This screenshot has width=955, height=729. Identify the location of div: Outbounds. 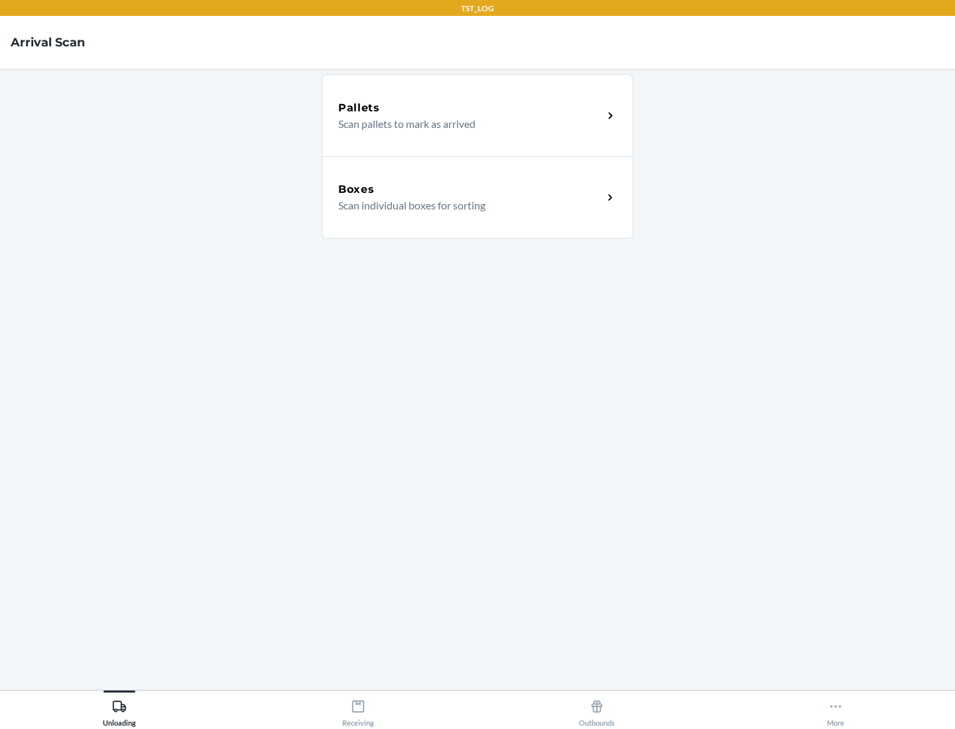
(597, 711).